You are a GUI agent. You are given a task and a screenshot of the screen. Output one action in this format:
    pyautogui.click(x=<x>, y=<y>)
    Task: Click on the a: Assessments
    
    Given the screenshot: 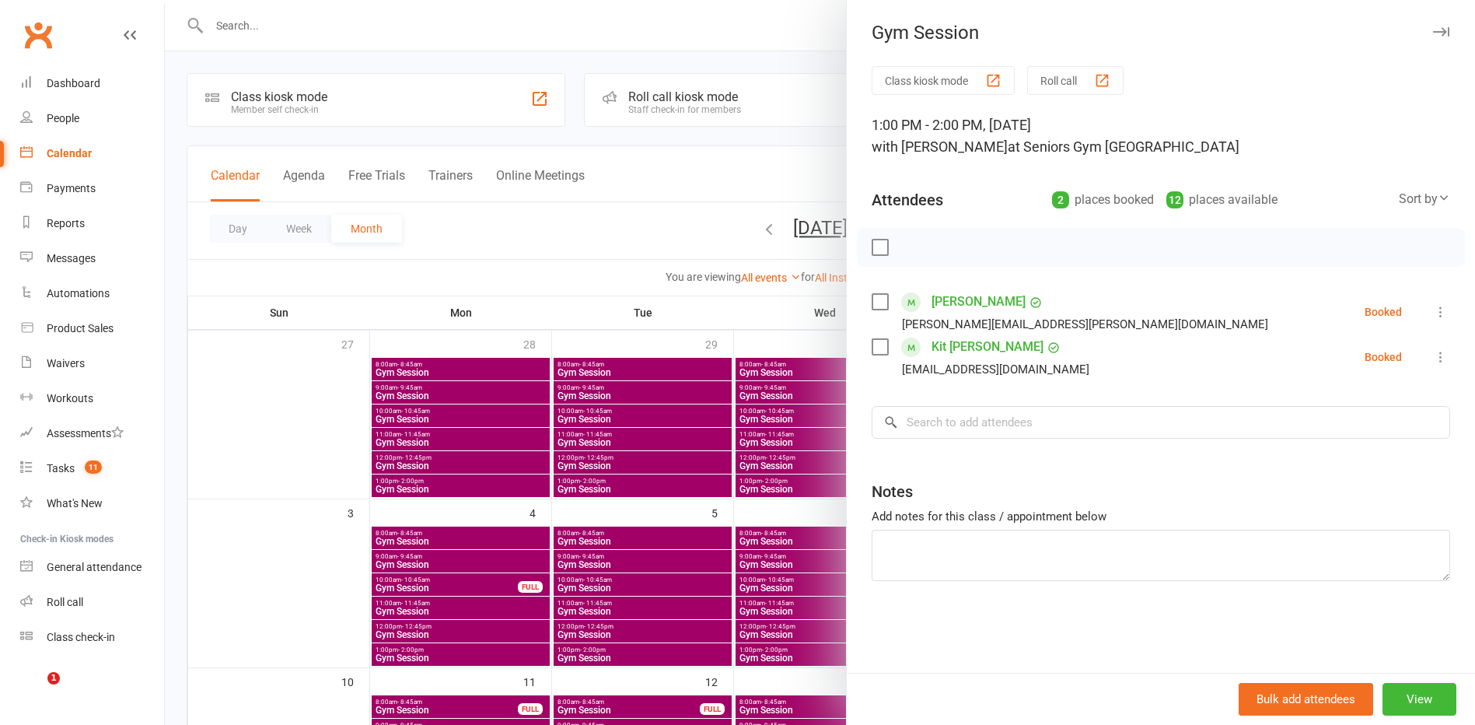 What is the action you would take?
    pyautogui.click(x=92, y=433)
    